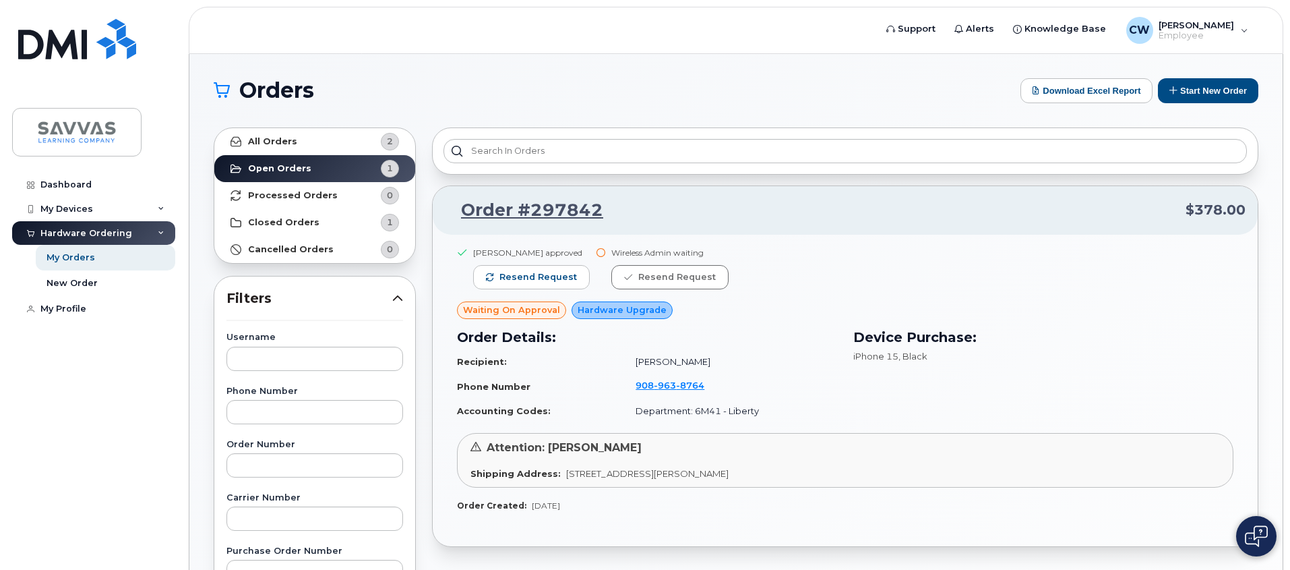  Describe the element at coordinates (315, 222) in the screenshot. I see `a: Closed Orders1` at that location.